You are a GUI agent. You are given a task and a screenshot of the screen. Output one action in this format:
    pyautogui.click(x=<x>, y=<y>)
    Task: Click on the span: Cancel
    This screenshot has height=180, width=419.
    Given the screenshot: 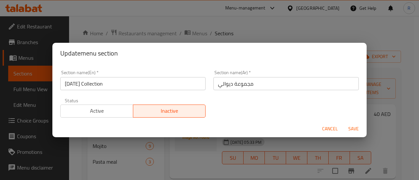 What is the action you would take?
    pyautogui.click(x=330, y=129)
    